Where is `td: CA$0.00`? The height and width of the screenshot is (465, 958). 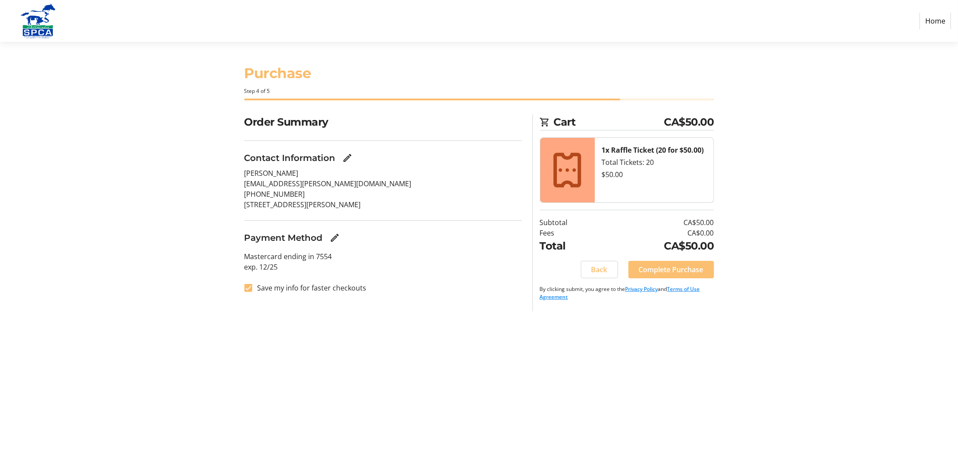
td: CA$0.00 is located at coordinates (658, 233).